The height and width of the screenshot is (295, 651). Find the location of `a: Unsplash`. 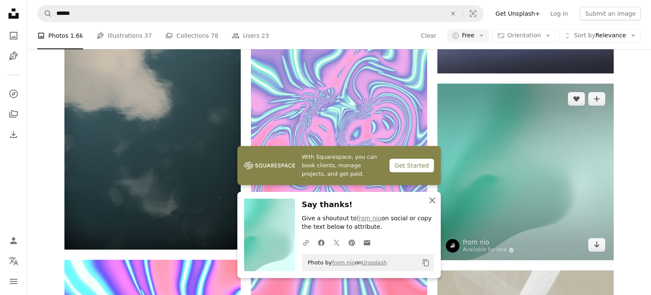

a: Unsplash is located at coordinates (374, 262).